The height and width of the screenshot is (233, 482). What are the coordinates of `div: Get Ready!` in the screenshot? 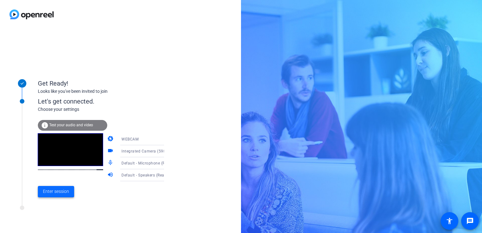 It's located at (101, 83).